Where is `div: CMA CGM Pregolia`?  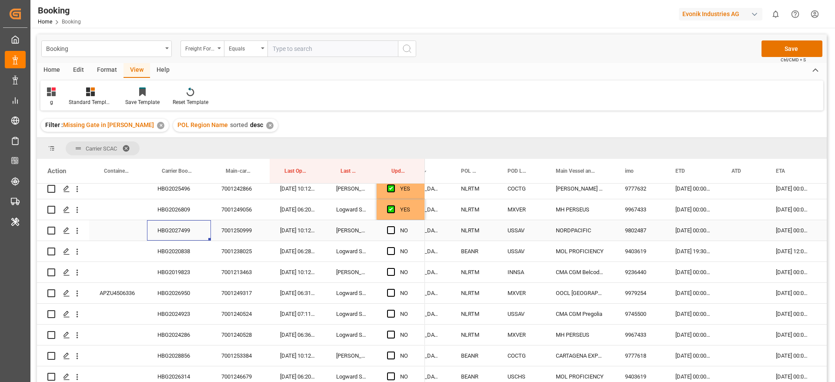
div: CMA CGM Pregolia is located at coordinates (580, 314).